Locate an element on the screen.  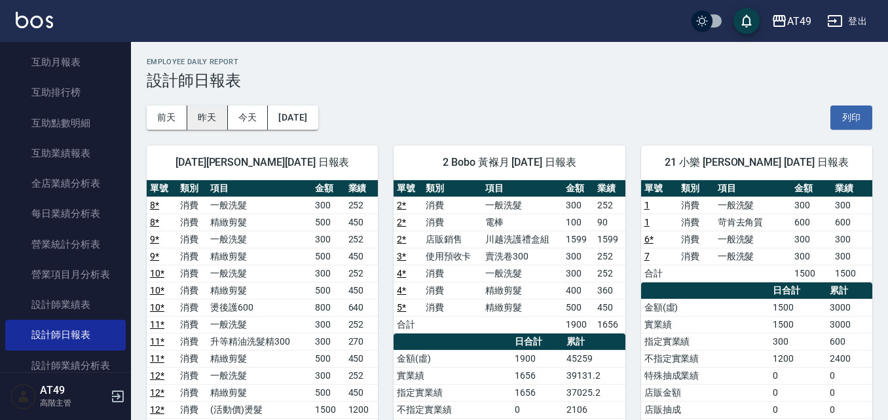
table: a dense table is located at coordinates (757, 231).